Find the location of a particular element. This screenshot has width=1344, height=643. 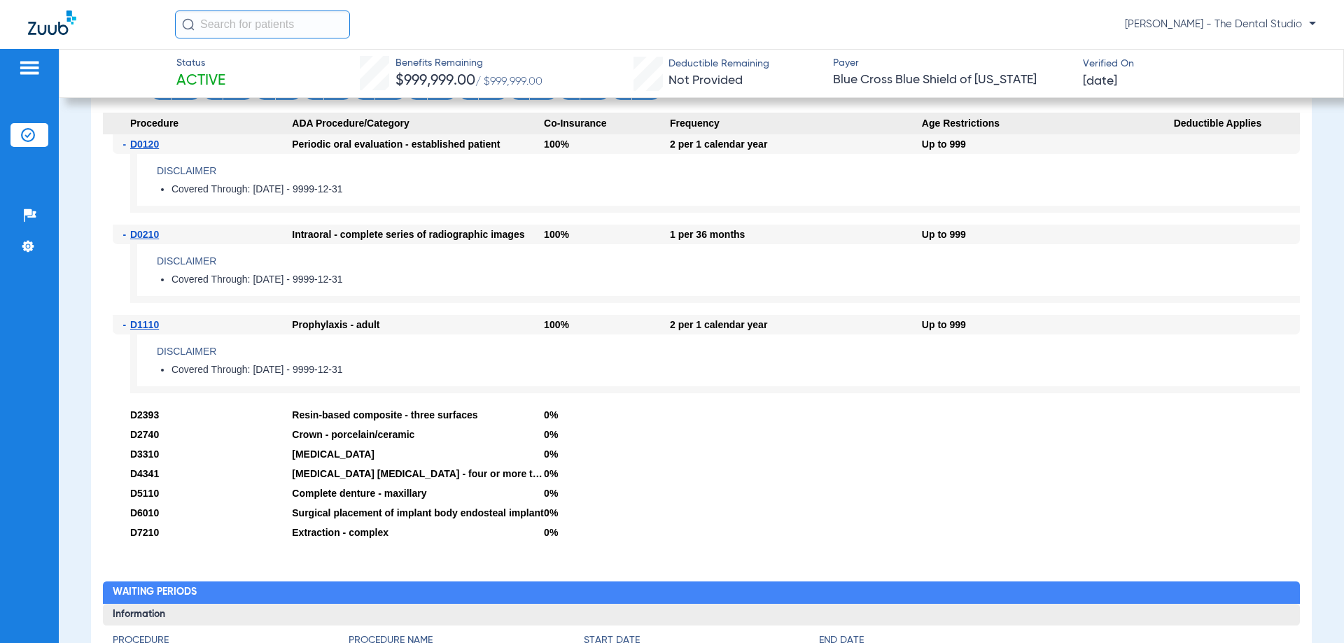

h3: Information is located at coordinates (701, 615).